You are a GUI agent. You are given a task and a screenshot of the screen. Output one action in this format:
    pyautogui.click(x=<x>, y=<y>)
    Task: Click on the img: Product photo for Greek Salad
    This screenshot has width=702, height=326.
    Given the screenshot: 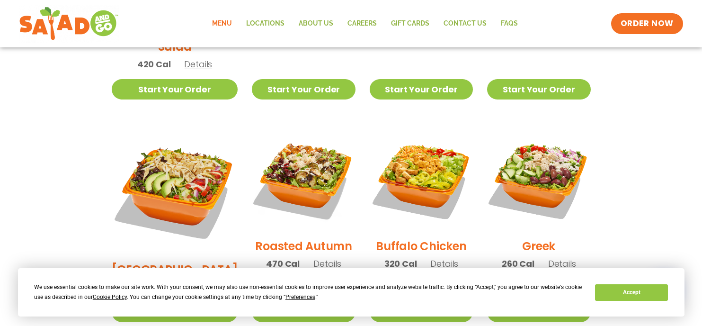 What is the action you would take?
    pyautogui.click(x=539, y=179)
    